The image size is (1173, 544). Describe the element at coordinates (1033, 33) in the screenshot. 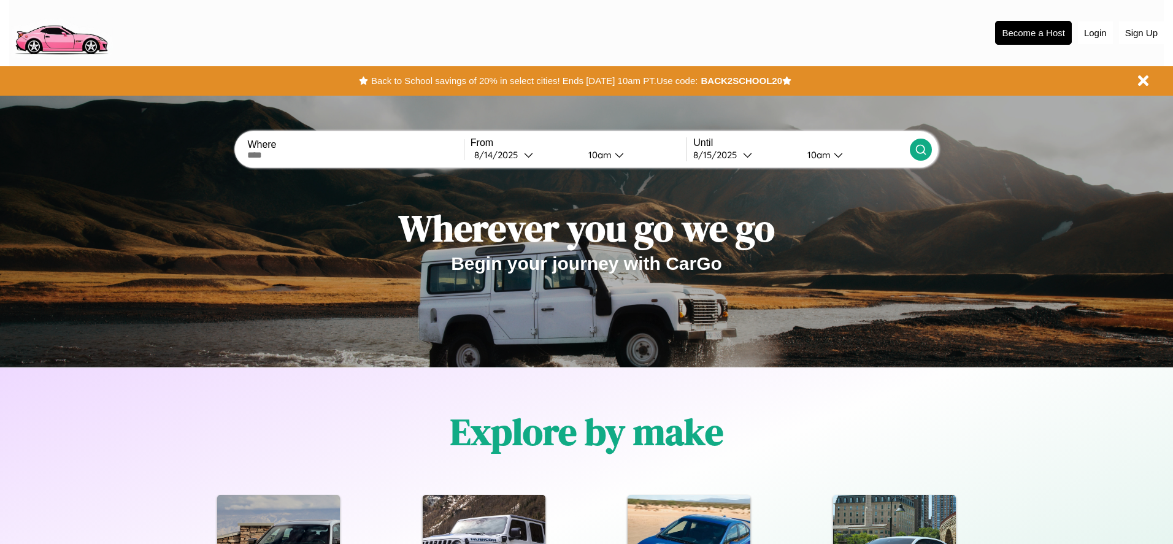

I see `button: Become a Host` at that location.